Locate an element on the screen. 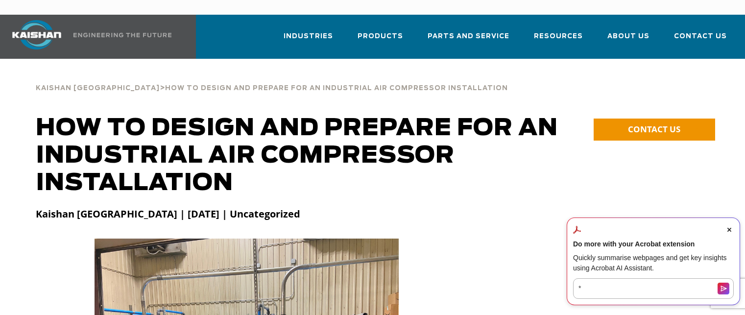 The image size is (745, 315). span: About Us is located at coordinates (629, 36).